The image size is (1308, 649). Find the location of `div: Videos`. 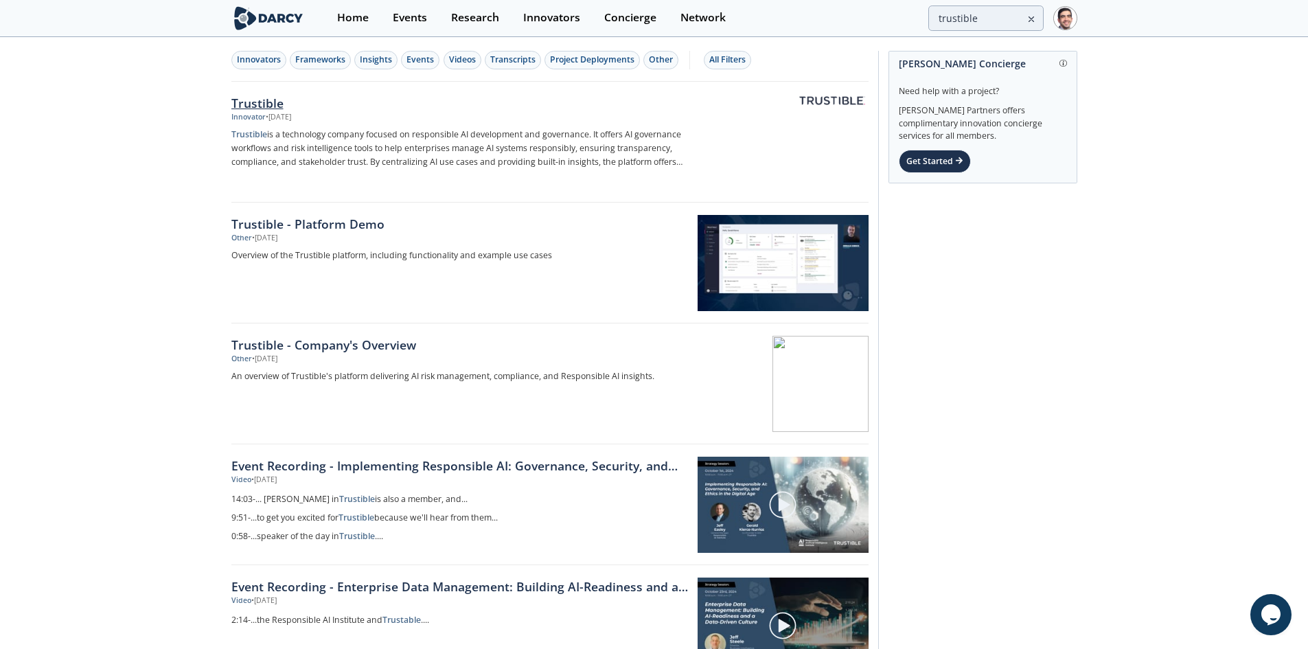

div: Videos is located at coordinates (462, 60).